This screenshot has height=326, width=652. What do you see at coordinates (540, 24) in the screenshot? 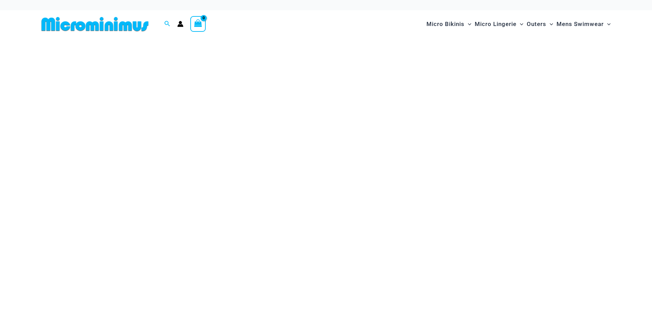
I see `a: OutersMenu ToggleMenu Toggle` at bounding box center [540, 24].